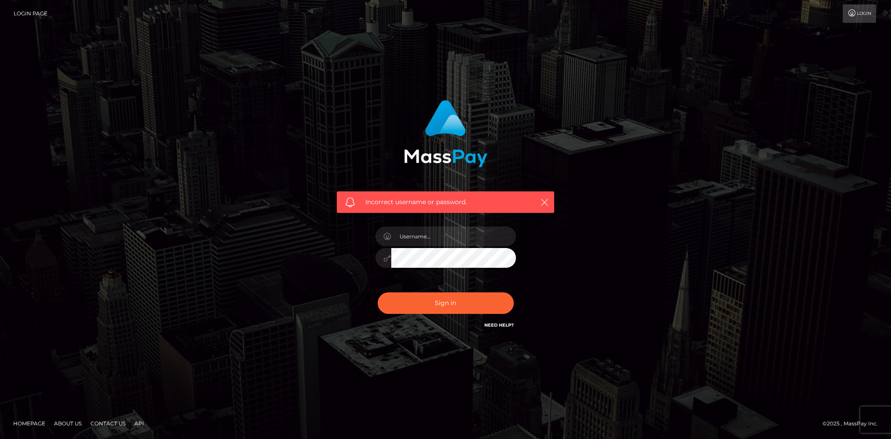 The image size is (891, 439). What do you see at coordinates (108, 424) in the screenshot?
I see `a: Contact Us` at bounding box center [108, 424].